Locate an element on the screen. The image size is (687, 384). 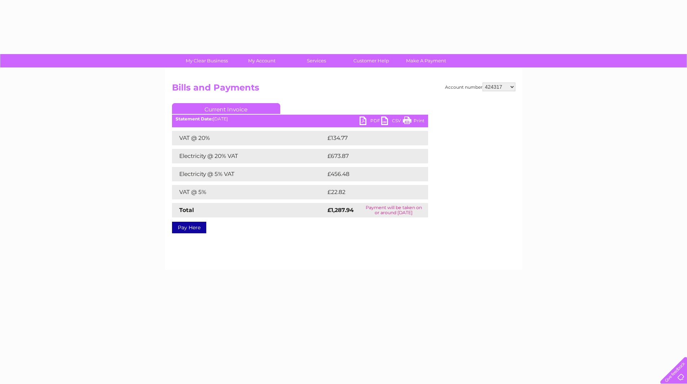
a: Services is located at coordinates (316, 61).